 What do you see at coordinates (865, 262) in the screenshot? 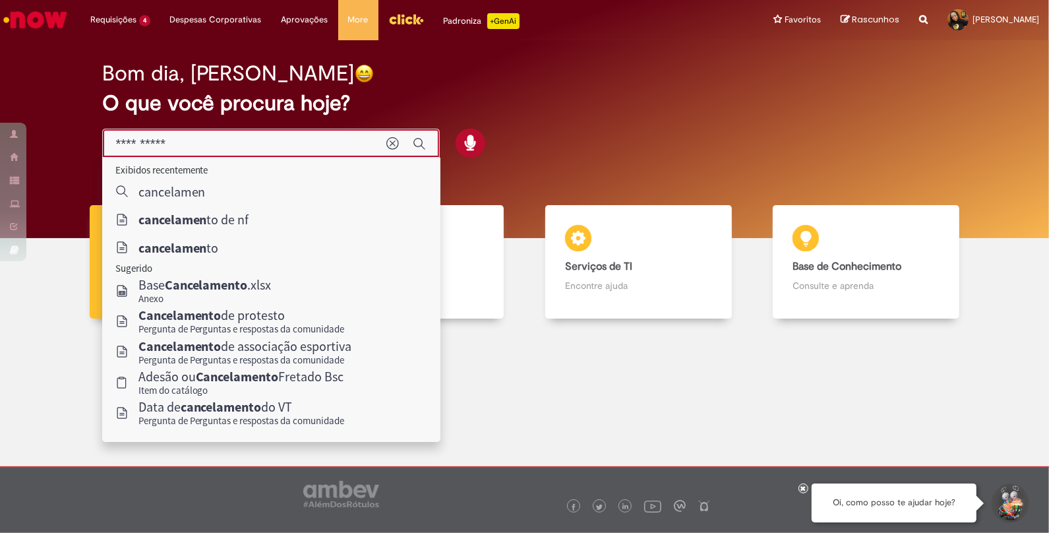
I see `a: Base de Conhecimento Consulte e aprenda` at bounding box center [865, 262].